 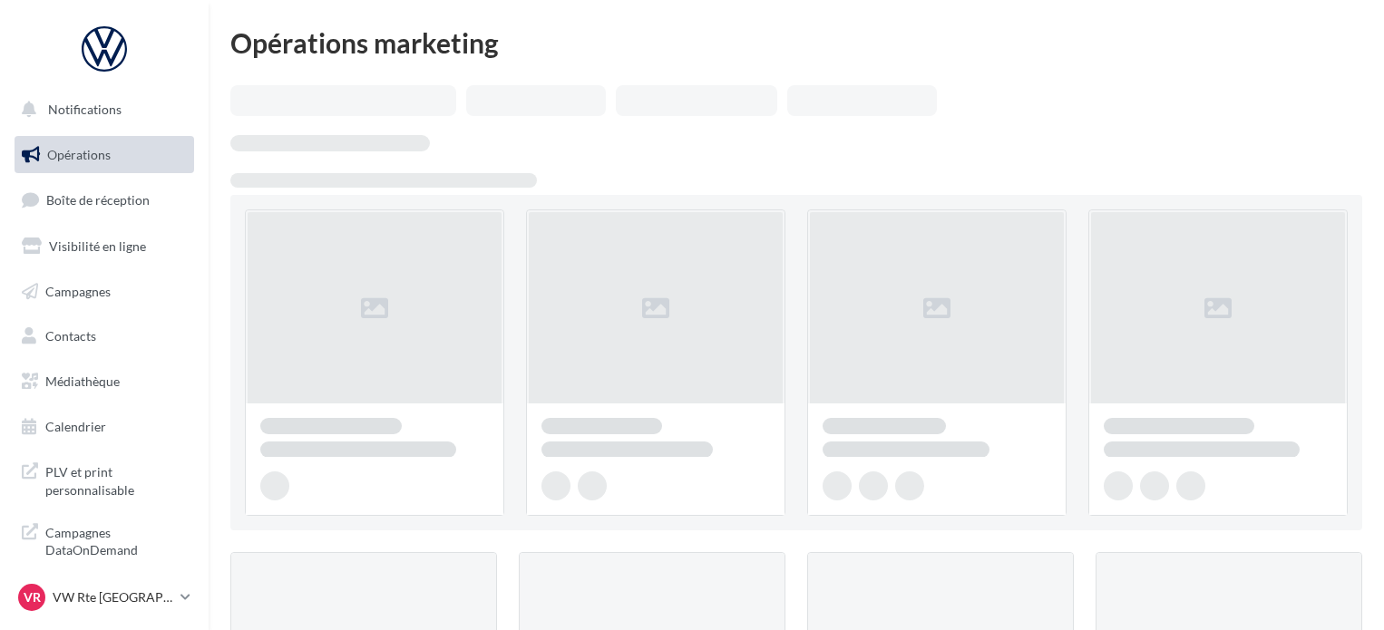 I want to click on span: Opérations, so click(x=79, y=154).